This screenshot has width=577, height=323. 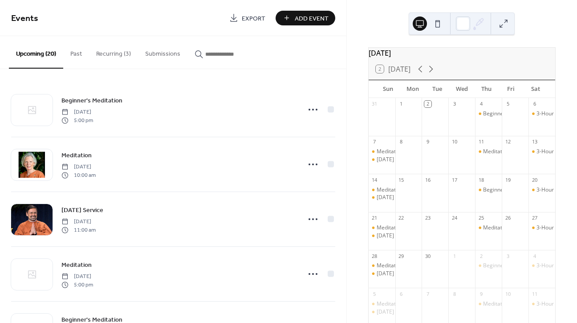 What do you see at coordinates (78, 175) in the screenshot?
I see `span: 10:00 am` at bounding box center [78, 175].